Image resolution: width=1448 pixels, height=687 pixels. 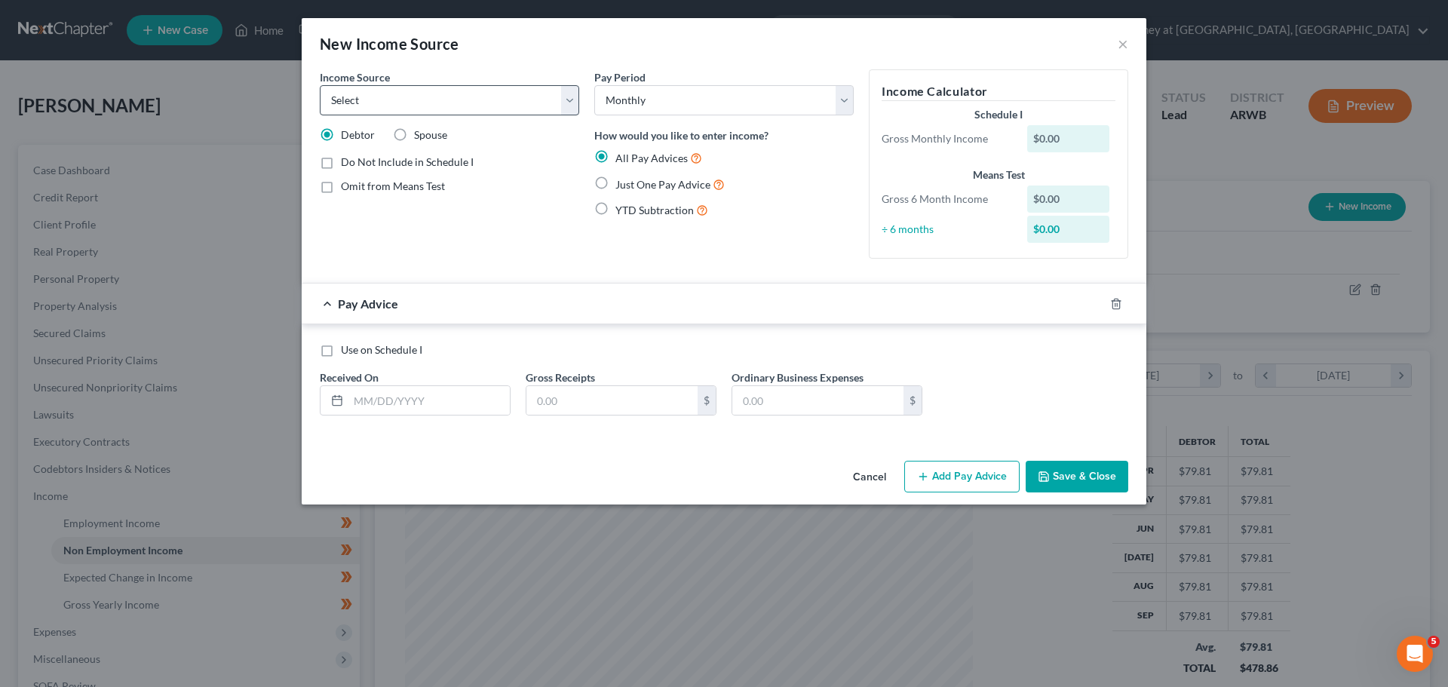 What do you see at coordinates (429, 400) in the screenshot?
I see `input: MM/DD/YYYY` at bounding box center [429, 400].